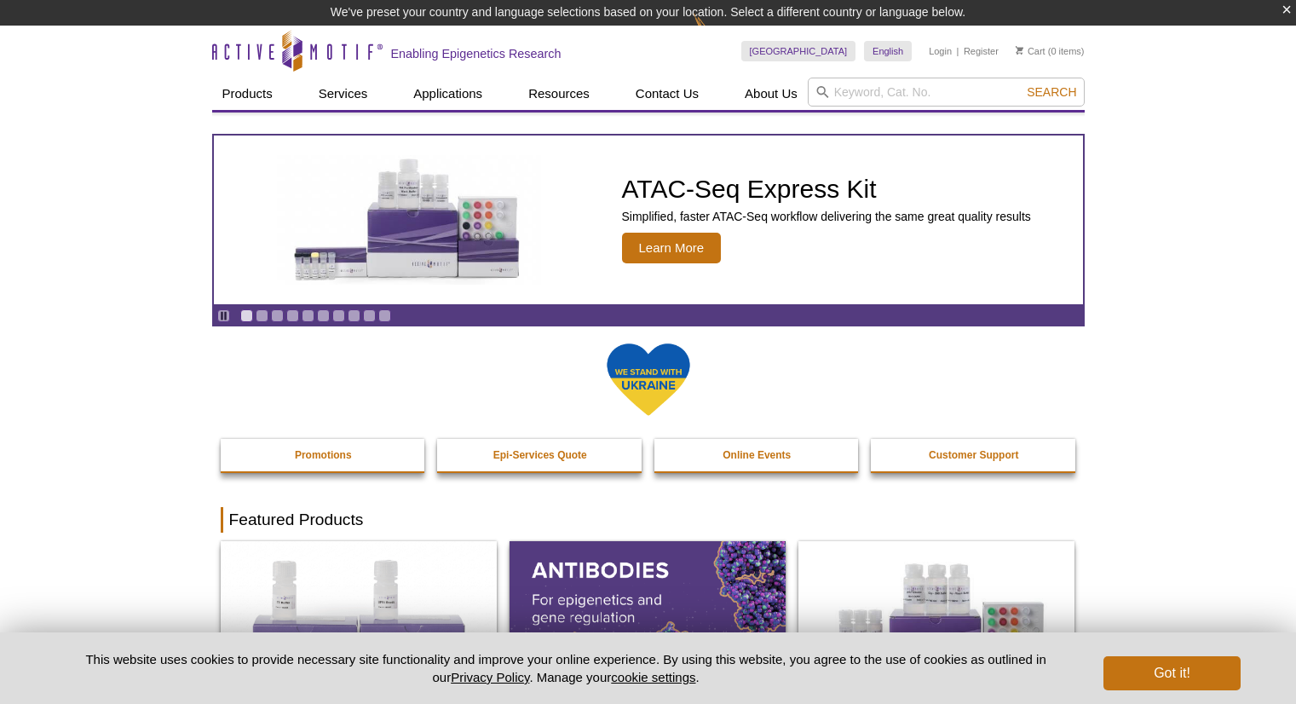 Image resolution: width=1296 pixels, height=704 pixels. What do you see at coordinates (1172, 673) in the screenshot?
I see `button: Got it!` at bounding box center [1172, 673].